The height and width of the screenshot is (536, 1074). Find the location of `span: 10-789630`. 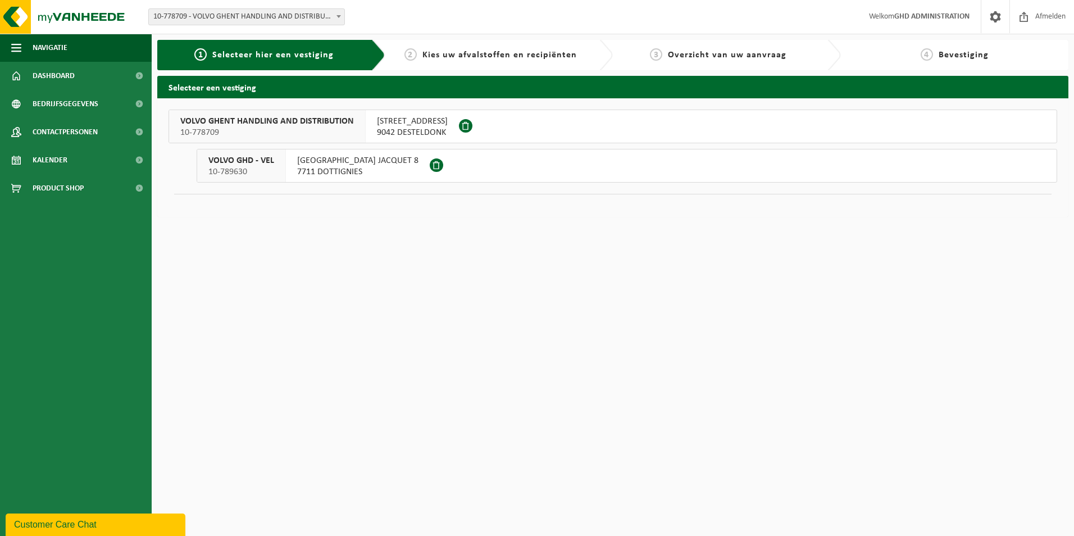

span: 10-789630 is located at coordinates (241, 172).